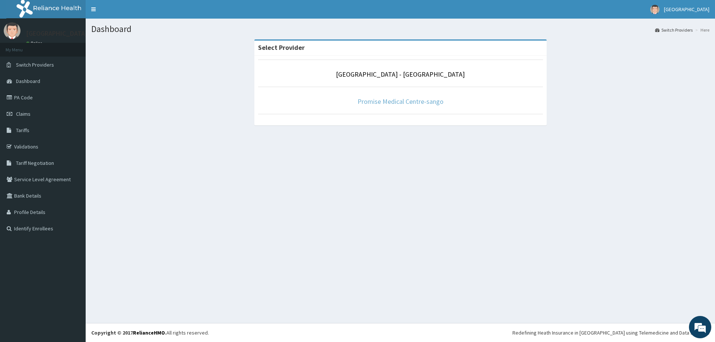  What do you see at coordinates (23, 114) in the screenshot?
I see `span: Claims` at bounding box center [23, 114].